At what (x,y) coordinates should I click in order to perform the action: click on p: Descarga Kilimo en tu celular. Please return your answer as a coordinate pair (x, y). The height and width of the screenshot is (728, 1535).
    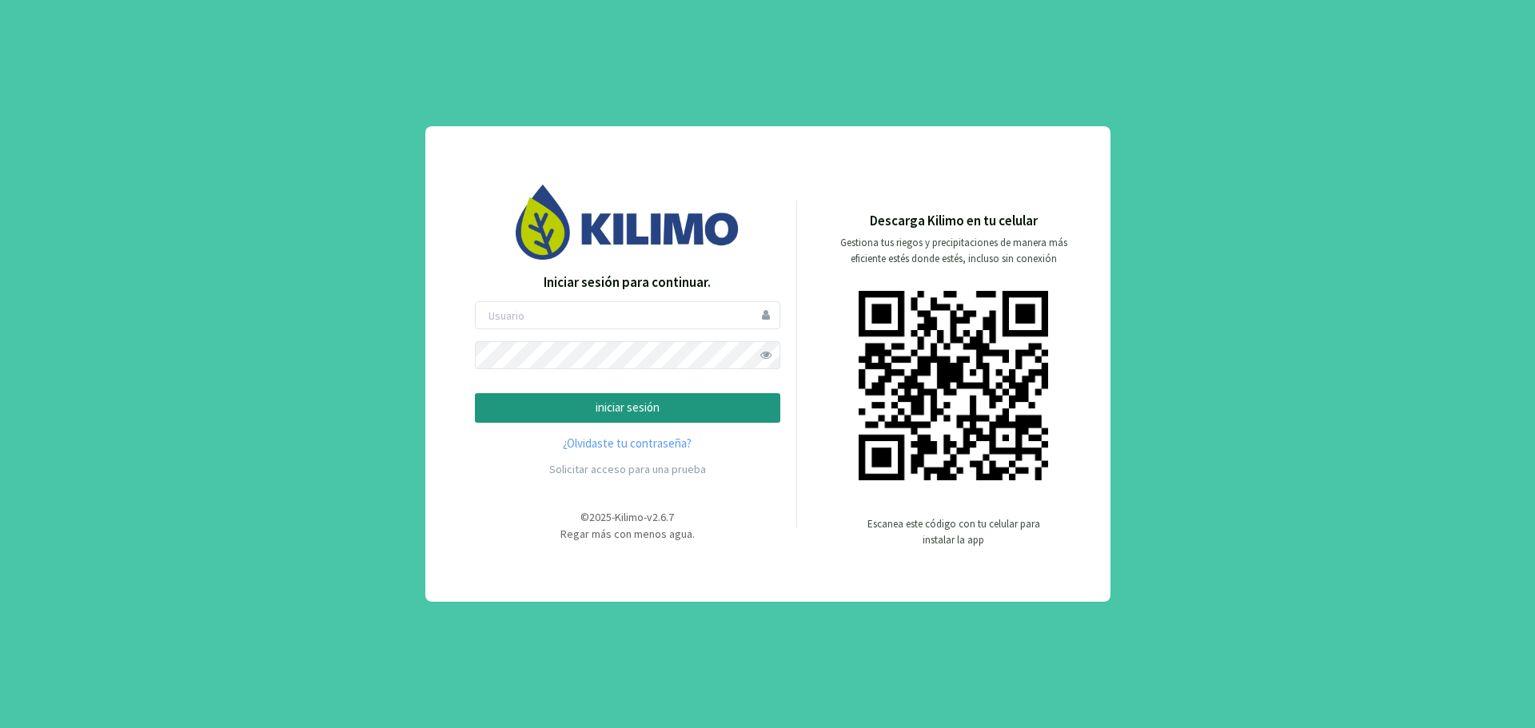
    Looking at the image, I should click on (954, 221).